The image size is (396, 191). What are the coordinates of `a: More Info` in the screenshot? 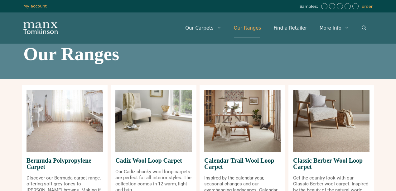 It's located at (334, 28).